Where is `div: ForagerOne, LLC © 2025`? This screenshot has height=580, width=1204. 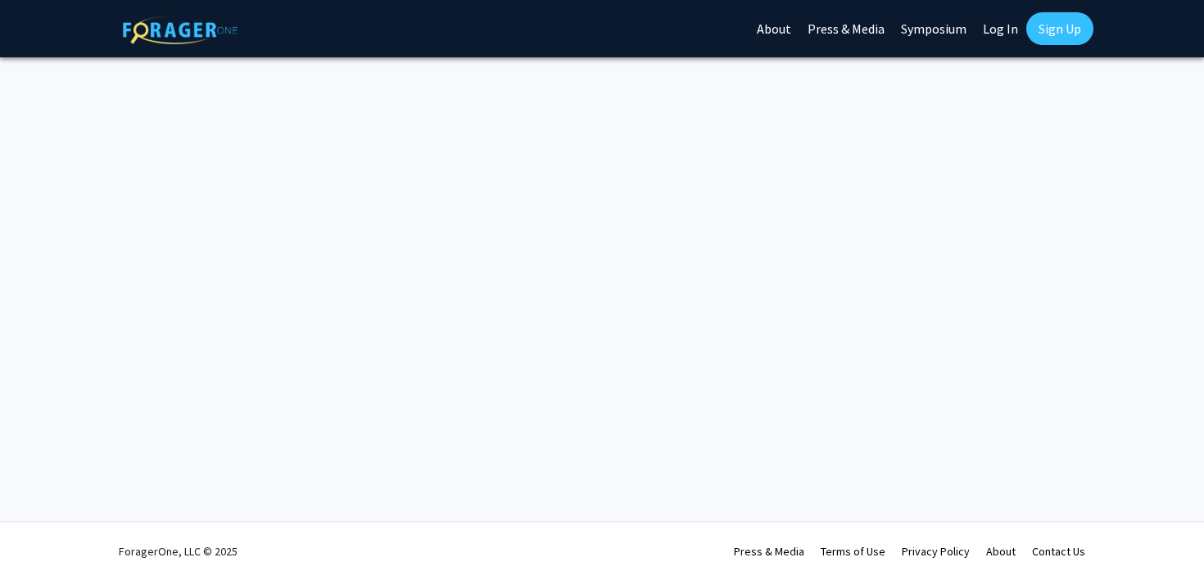 div: ForagerOne, LLC © 2025 is located at coordinates (178, 551).